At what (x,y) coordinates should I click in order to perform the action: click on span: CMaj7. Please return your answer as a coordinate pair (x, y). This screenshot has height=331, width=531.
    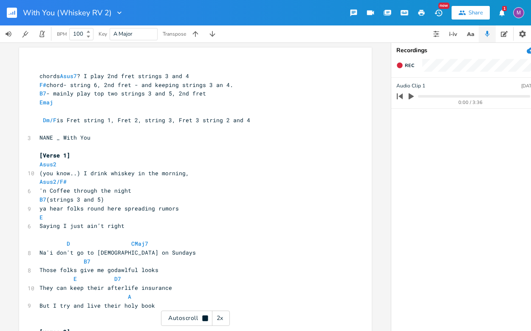
    Looking at the image, I should click on (140, 244).